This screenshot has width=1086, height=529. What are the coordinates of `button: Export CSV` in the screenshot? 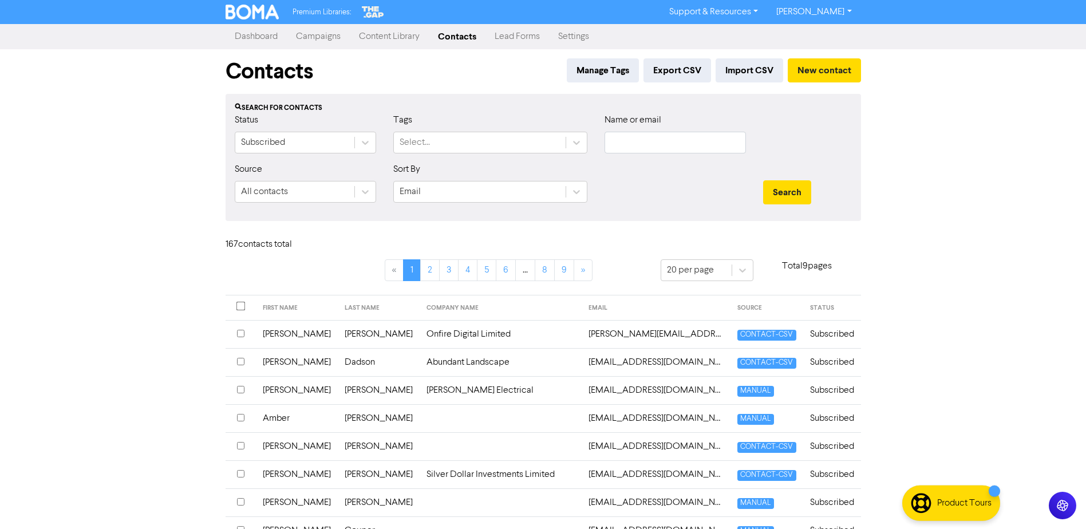 It's located at (677, 70).